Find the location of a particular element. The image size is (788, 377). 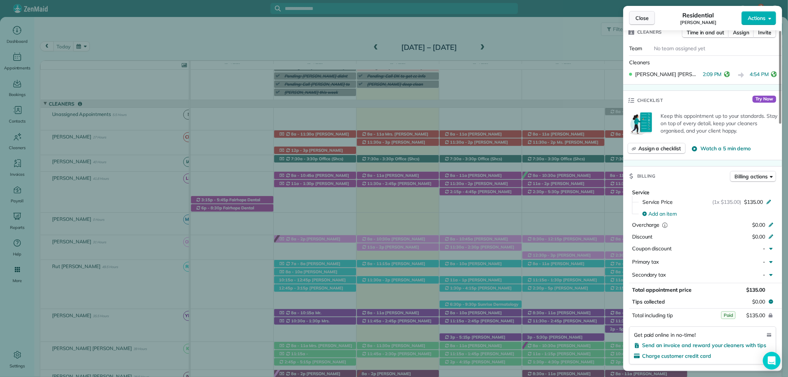

span: Get paid online in no-time! is located at coordinates (665, 335).